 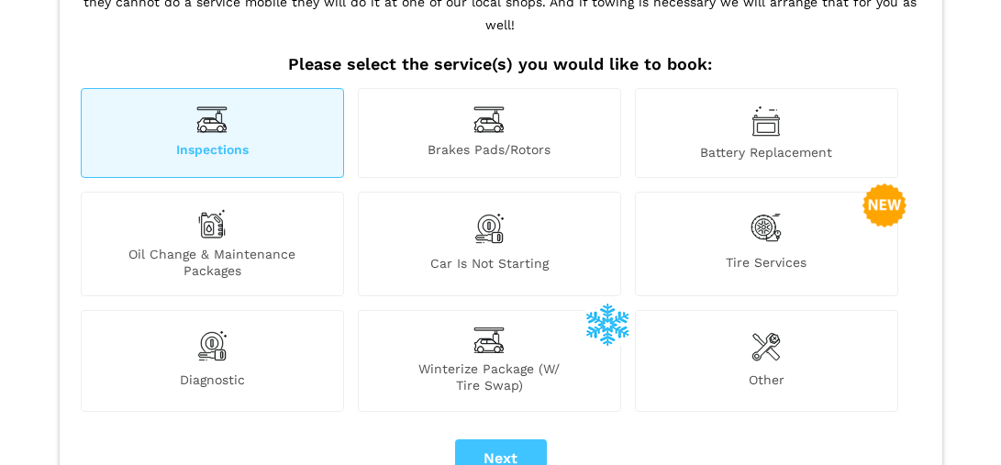 What do you see at coordinates (766, 383) in the screenshot?
I see `span: Other` at bounding box center [766, 383].